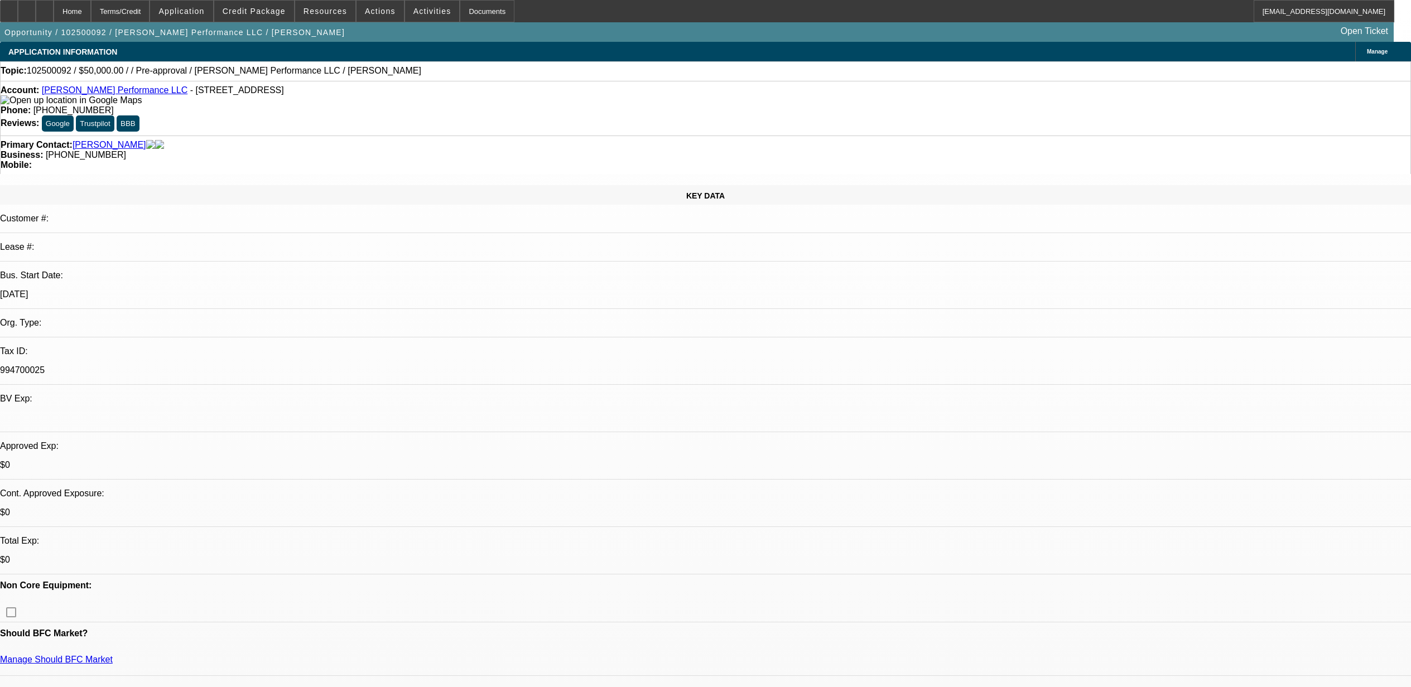  Describe the element at coordinates (62, 52) in the screenshot. I see `span: APPLICATION INFORMATION` at that location.